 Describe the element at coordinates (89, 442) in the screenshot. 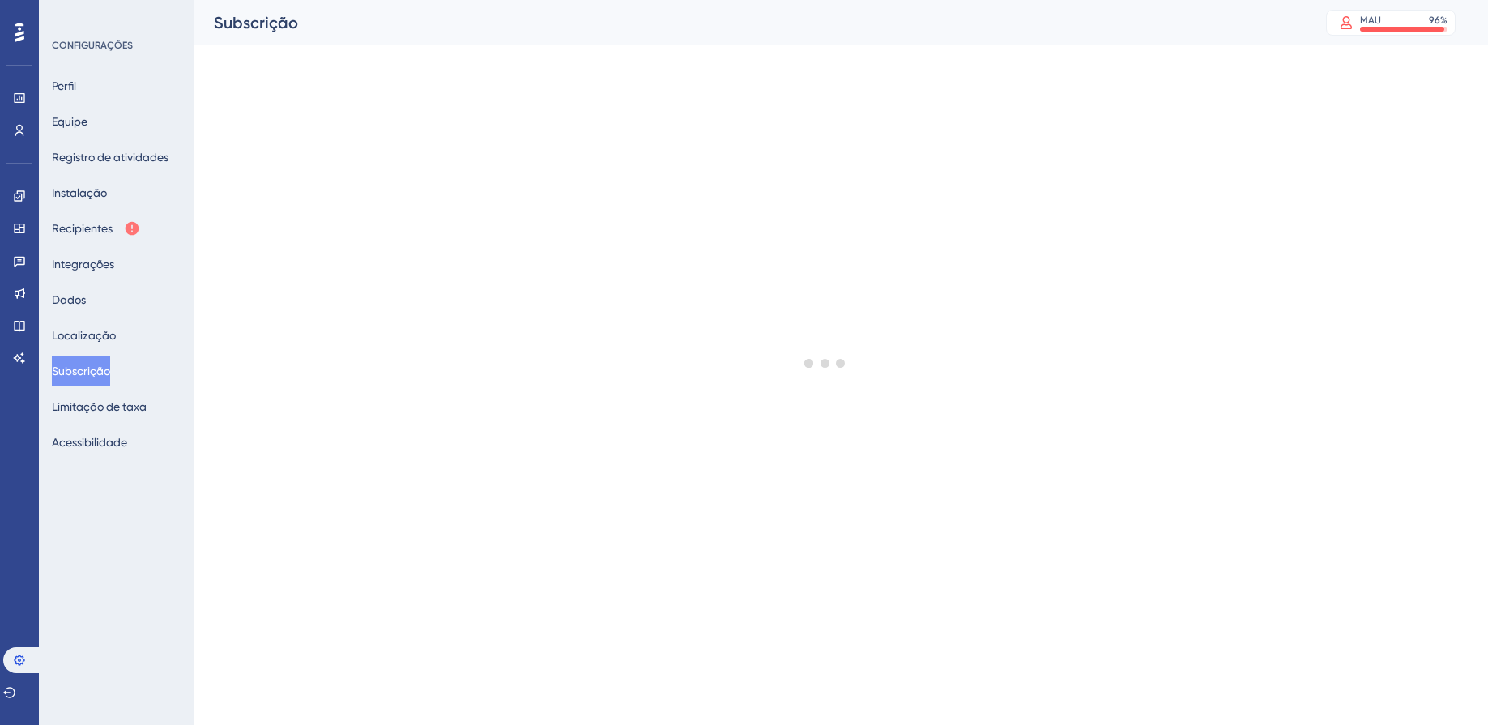

I see `button: Acessibilidade` at that location.